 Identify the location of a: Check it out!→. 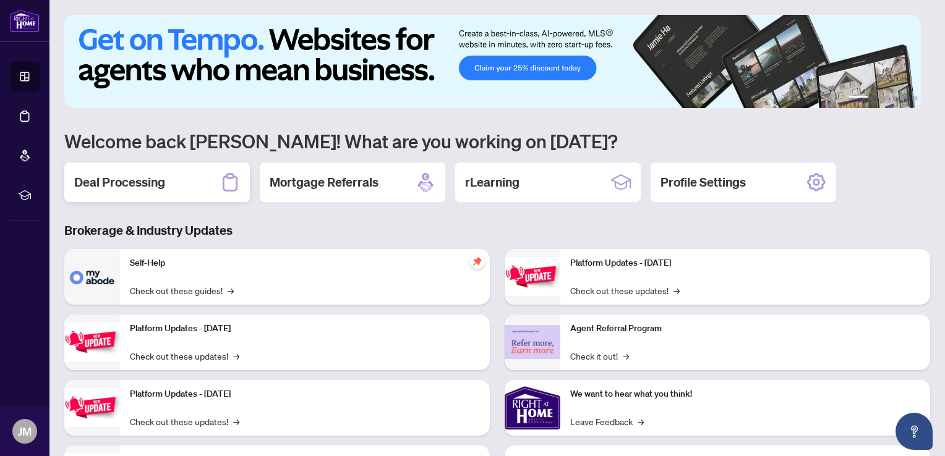
(599, 356).